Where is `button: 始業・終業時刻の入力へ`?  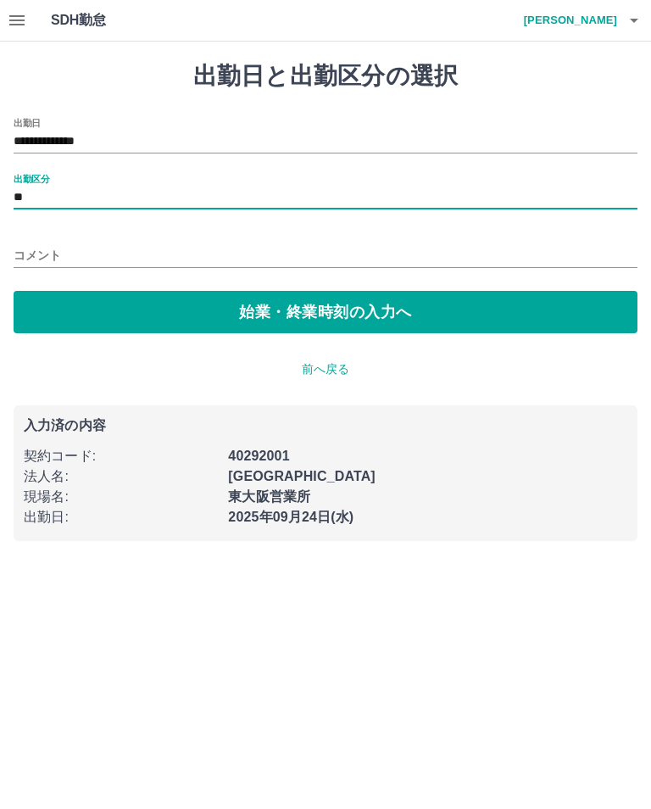
button: 始業・終業時刻の入力へ is located at coordinates (326, 312).